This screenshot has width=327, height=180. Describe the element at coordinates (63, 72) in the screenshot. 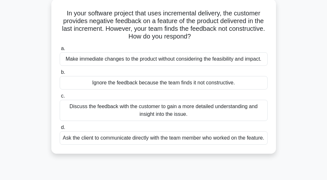

I see `span: b.` at that location.